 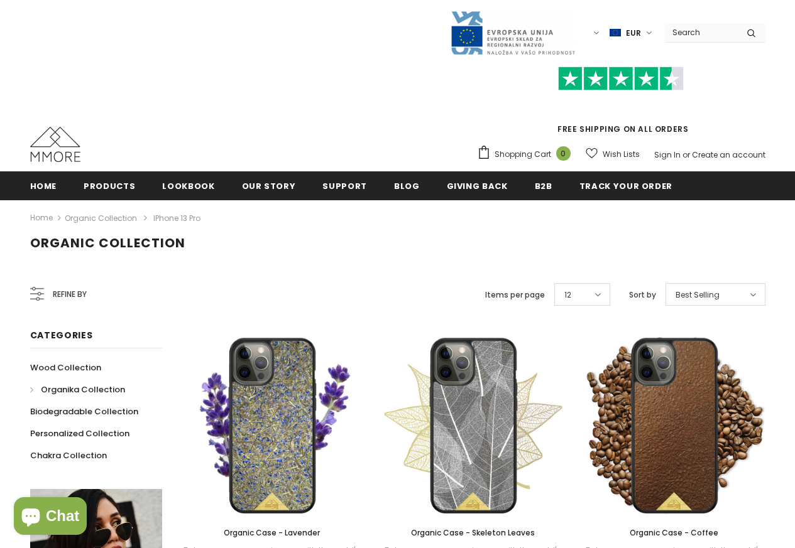 I want to click on span: Refine by, so click(x=70, y=295).